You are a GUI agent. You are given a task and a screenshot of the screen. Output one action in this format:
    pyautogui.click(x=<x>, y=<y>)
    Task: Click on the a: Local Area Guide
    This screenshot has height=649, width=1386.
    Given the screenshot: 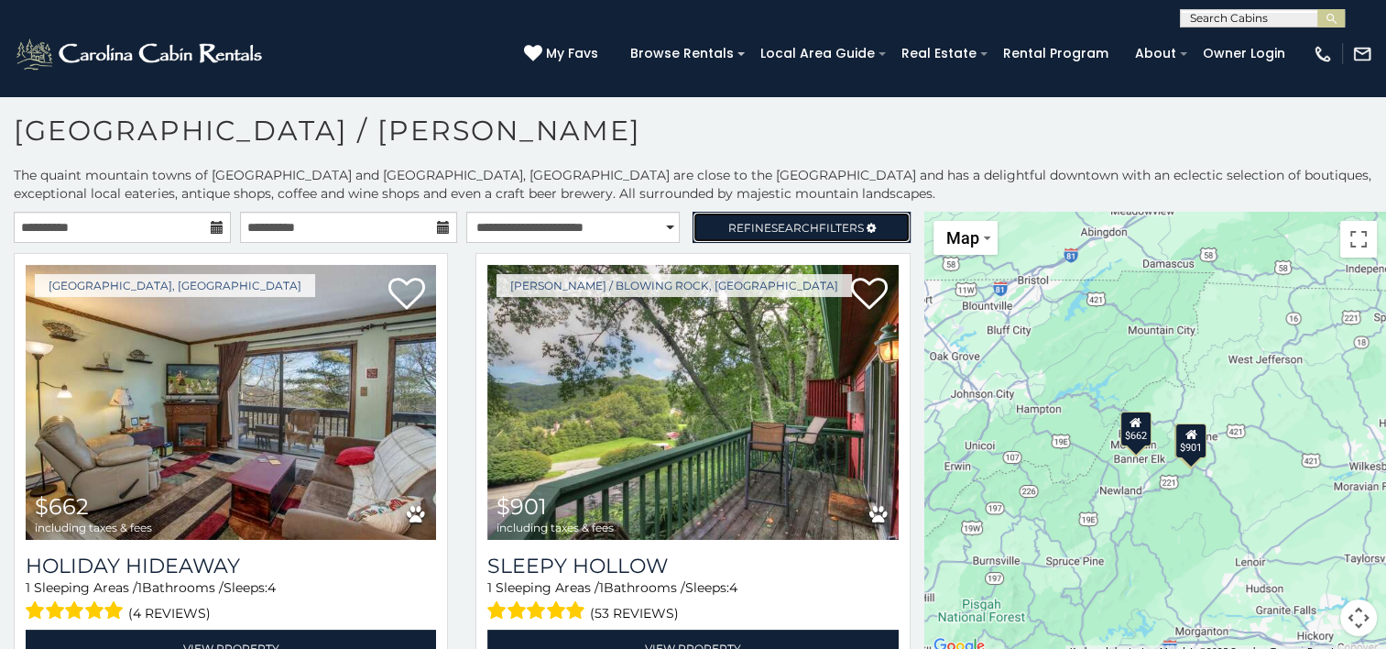 What is the action you would take?
    pyautogui.click(x=817, y=53)
    